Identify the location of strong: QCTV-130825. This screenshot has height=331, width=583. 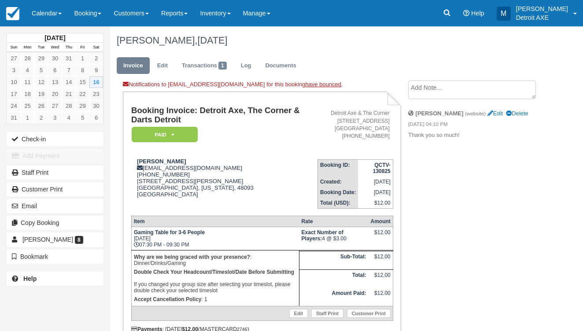
(382, 168).